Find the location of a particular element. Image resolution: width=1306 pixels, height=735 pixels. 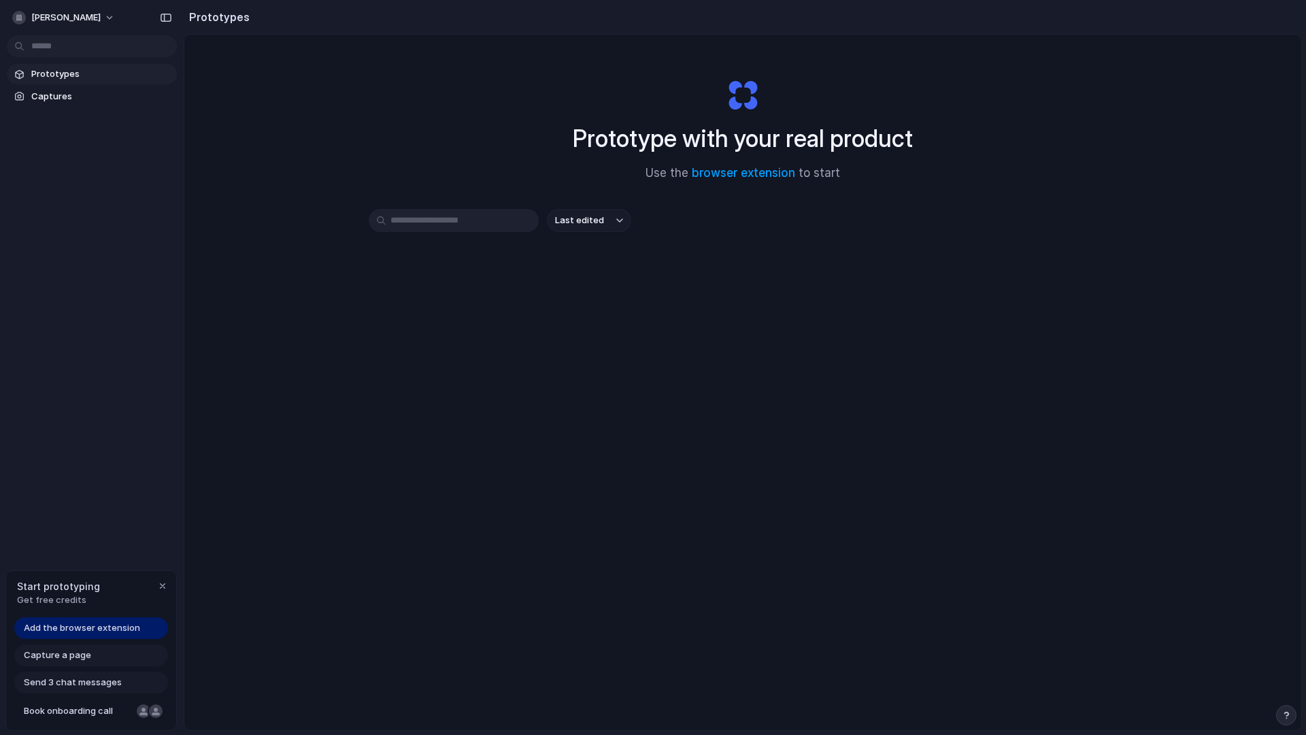

div: Christian Iacullo is located at coordinates (156, 711).